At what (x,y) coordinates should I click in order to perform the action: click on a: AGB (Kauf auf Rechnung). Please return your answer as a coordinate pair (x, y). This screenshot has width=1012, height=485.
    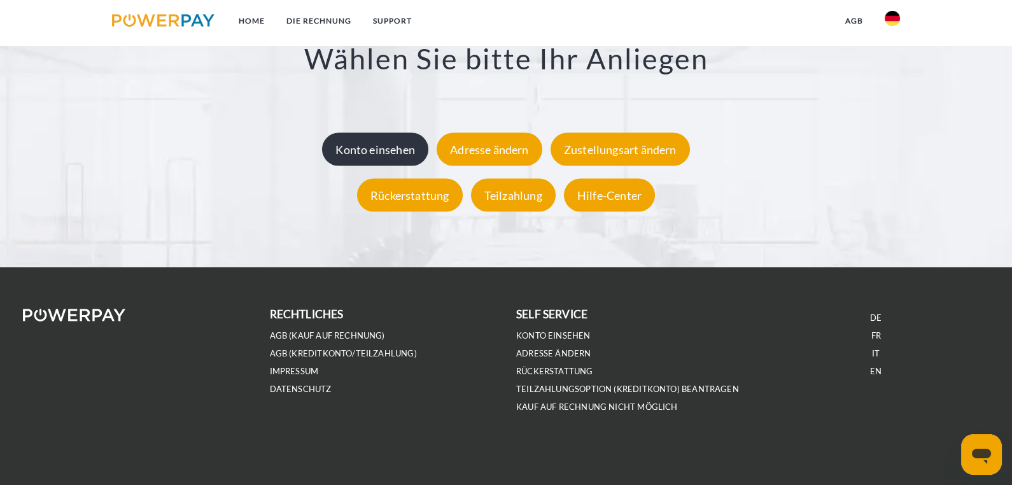
    Looking at the image, I should click on (327, 335).